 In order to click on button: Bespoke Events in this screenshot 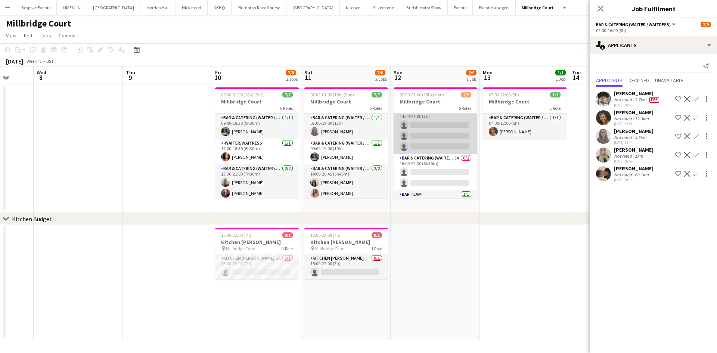, I will do `click(36, 7)`.